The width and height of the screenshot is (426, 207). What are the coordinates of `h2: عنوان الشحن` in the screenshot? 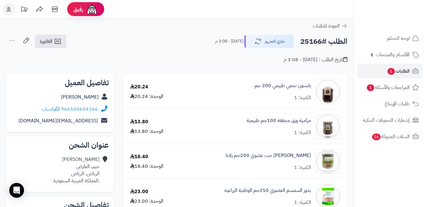 It's located at (60, 145).